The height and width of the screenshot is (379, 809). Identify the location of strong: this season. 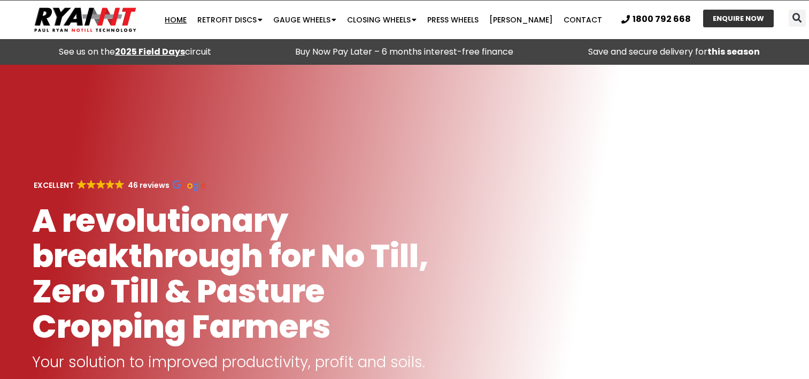
(734, 51).